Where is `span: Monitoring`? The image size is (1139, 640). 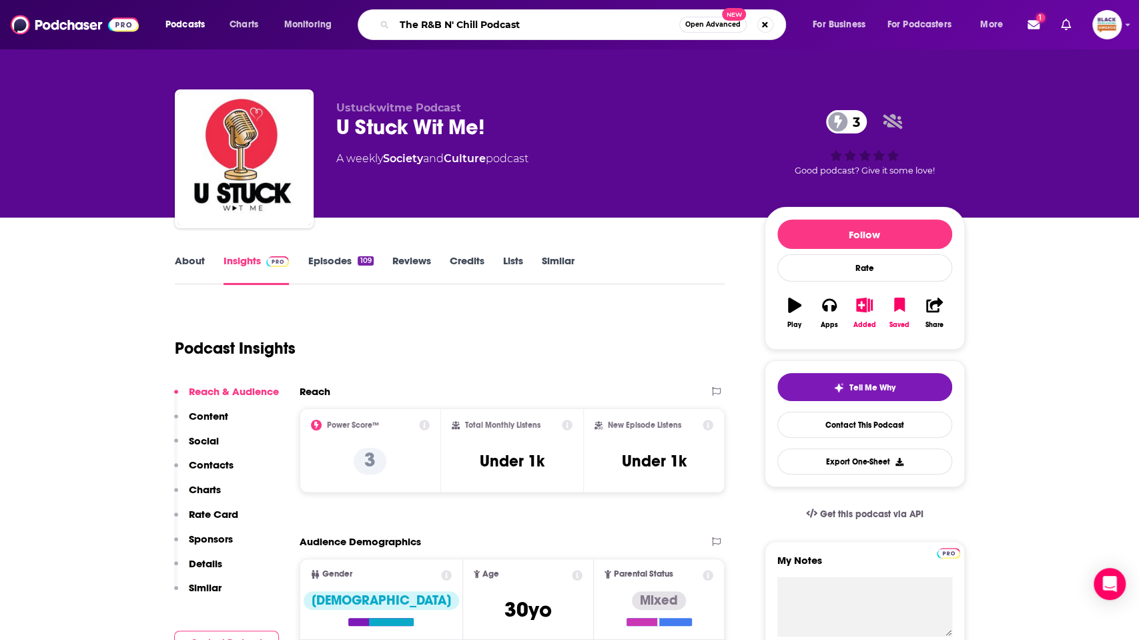 span: Monitoring is located at coordinates (308, 25).